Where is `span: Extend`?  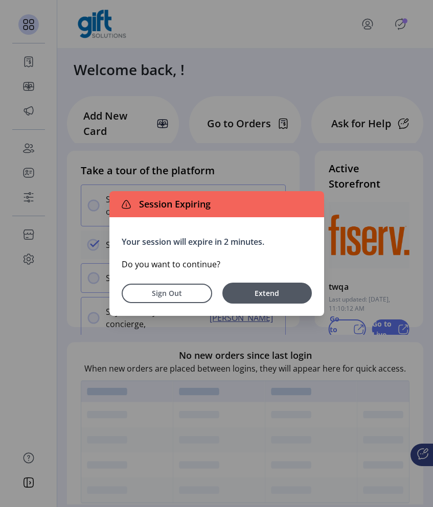 span: Extend is located at coordinates (267, 293).